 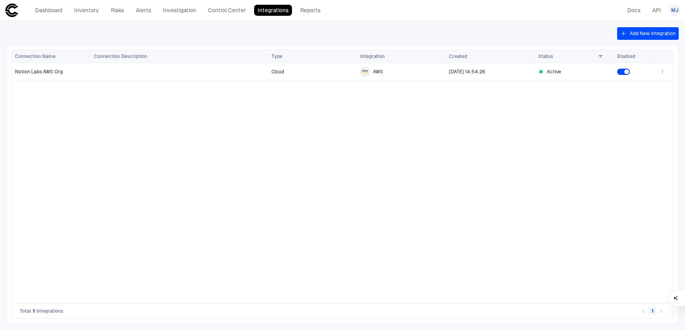 What do you see at coordinates (180, 10) in the screenshot?
I see `a: Investigation` at bounding box center [180, 10].